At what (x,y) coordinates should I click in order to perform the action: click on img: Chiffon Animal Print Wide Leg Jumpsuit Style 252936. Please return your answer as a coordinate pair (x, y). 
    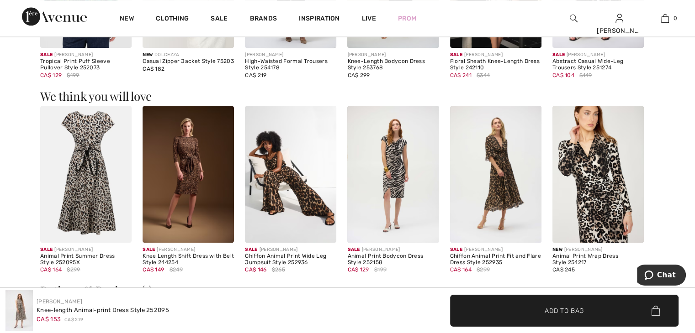
    Looking at the image, I should click on (291, 175).